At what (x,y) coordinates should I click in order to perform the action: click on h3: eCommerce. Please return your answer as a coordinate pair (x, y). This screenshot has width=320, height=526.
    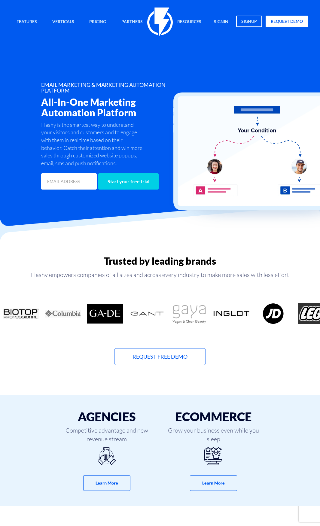
    Looking at the image, I should click on (213, 417).